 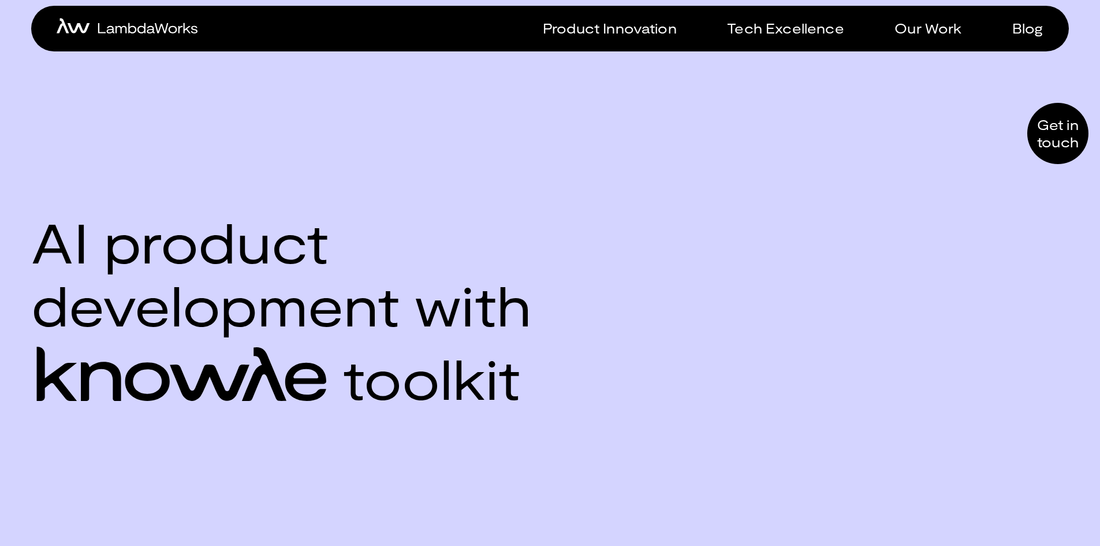 What do you see at coordinates (281, 241) in the screenshot?
I see `span: AI product` at bounding box center [281, 241].